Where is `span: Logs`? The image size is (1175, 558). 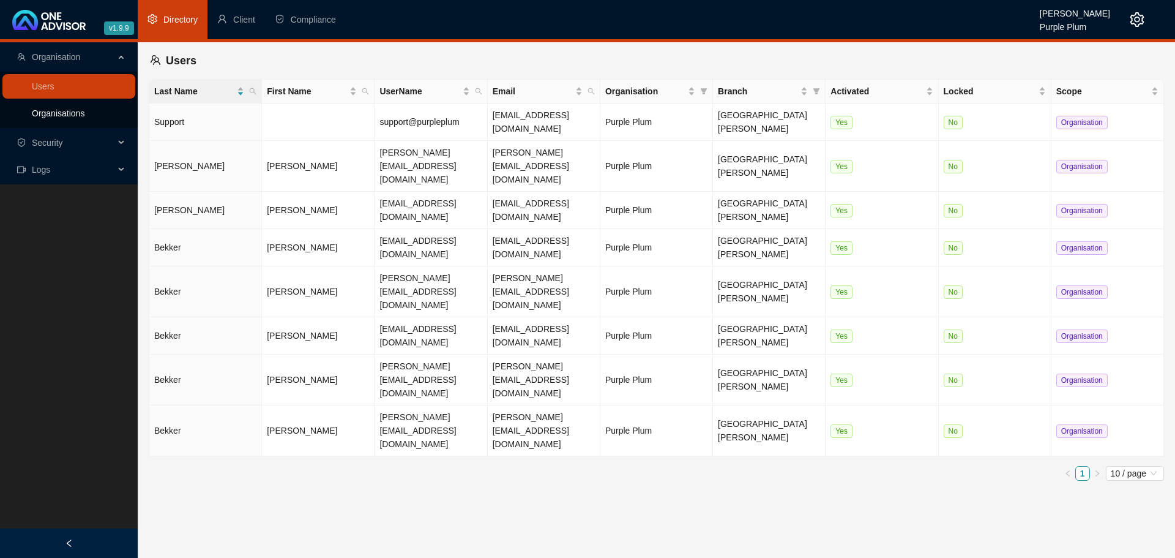 span: Logs is located at coordinates (41, 170).